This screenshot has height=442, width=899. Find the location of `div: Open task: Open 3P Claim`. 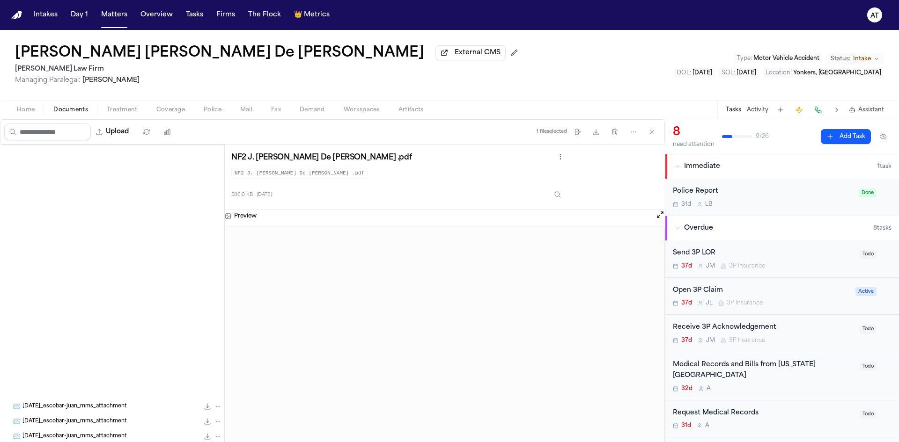

div: Open task: Open 3P Claim is located at coordinates (782, 297).